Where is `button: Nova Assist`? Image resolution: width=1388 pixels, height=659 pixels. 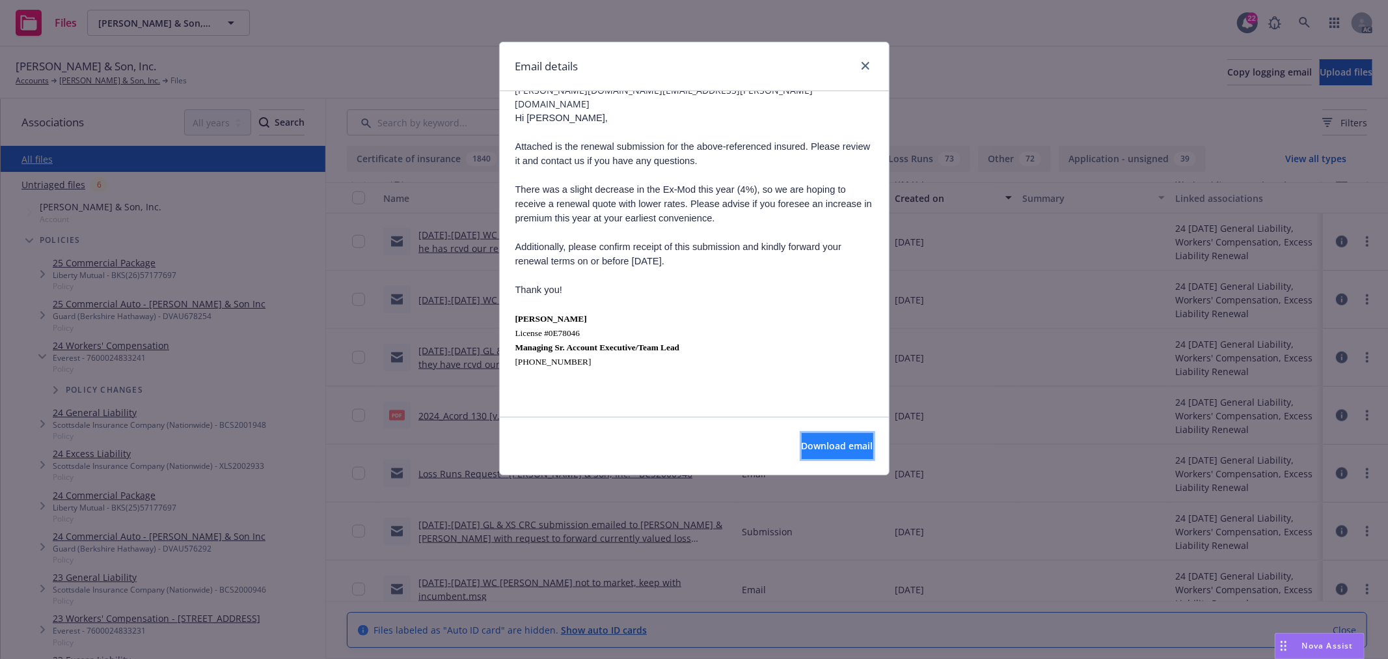
button: Nova Assist is located at coordinates (1320, 646).